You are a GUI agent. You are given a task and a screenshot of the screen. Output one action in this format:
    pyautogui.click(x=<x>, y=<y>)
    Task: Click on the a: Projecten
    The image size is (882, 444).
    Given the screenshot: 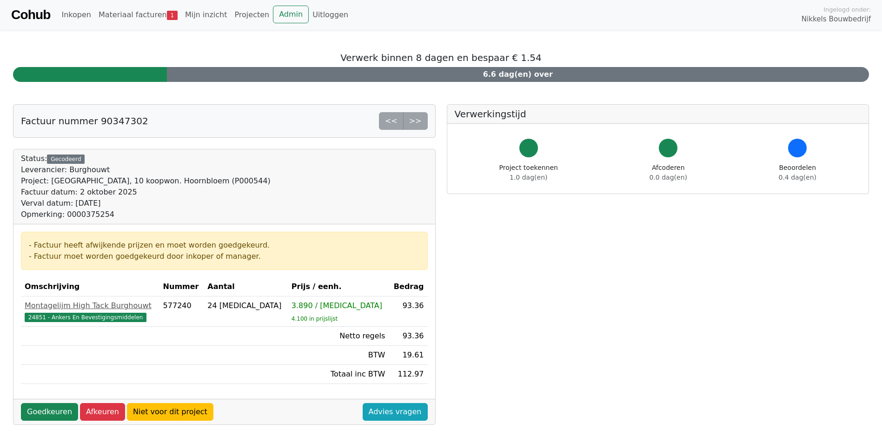 What is the action you would take?
    pyautogui.click(x=252, y=15)
    